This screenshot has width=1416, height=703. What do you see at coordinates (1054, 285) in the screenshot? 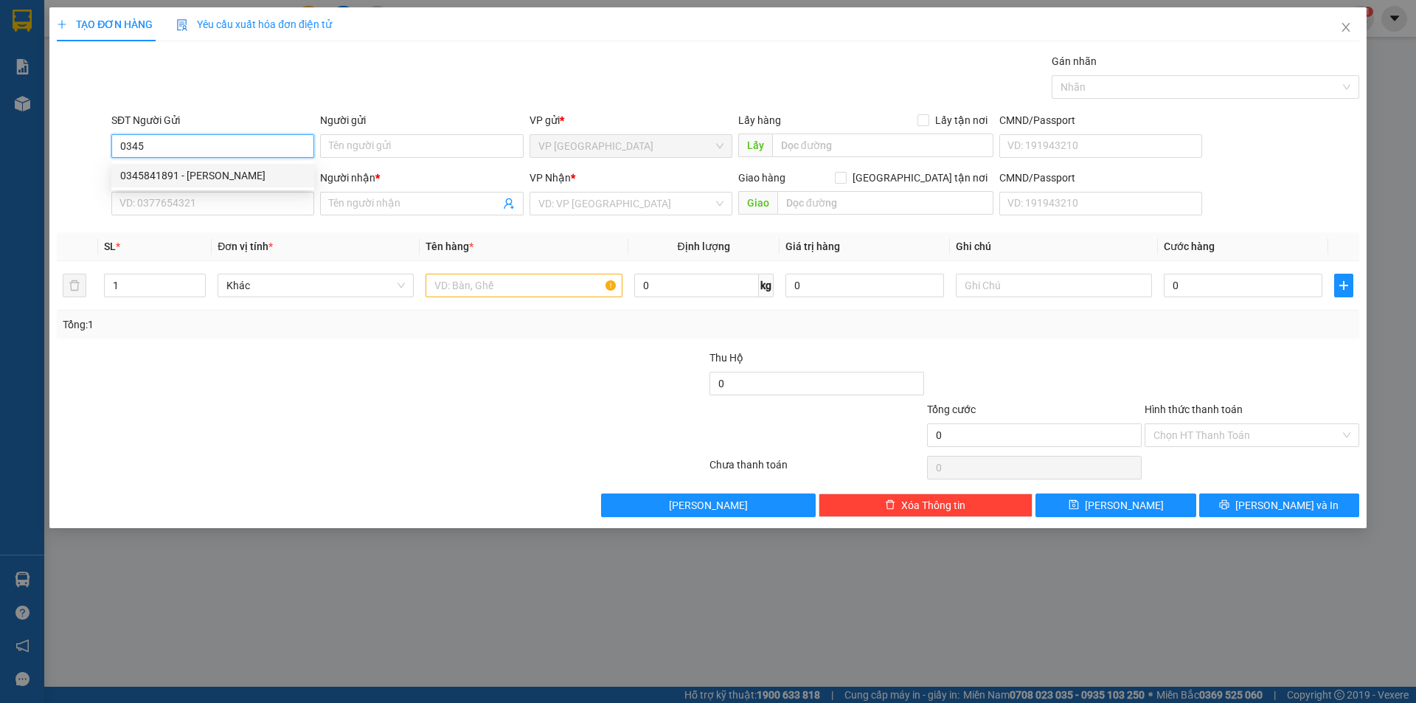
I see `input: Ghi Chú` at bounding box center [1054, 285].